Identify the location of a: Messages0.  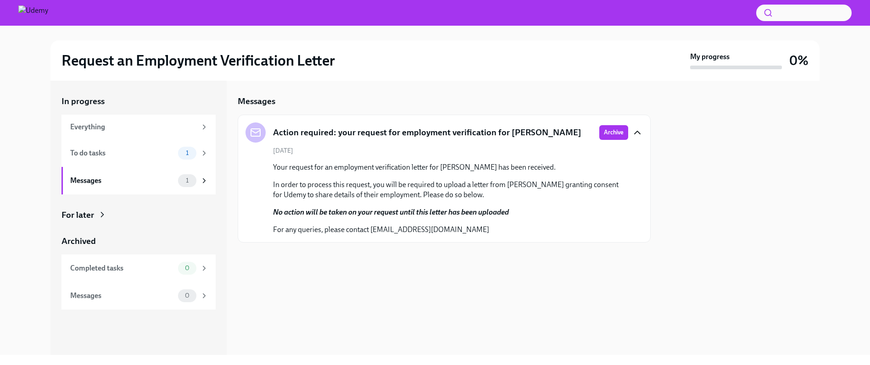
(139, 296).